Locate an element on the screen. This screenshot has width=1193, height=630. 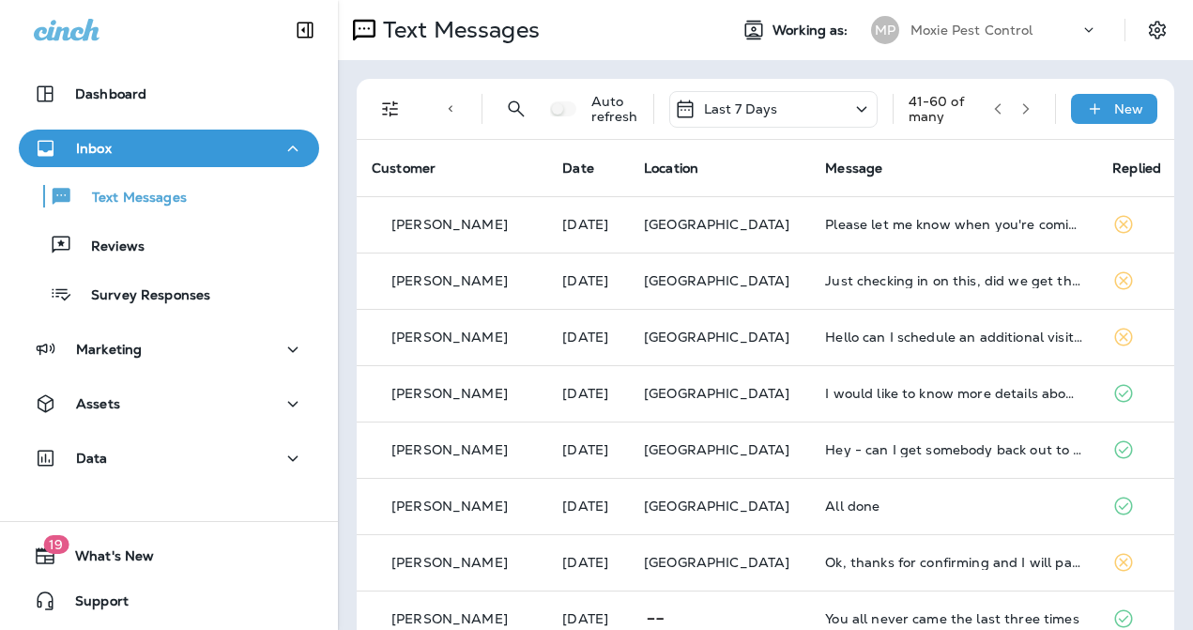
p: Aug 13, 2025 03:53 PM is located at coordinates (588, 506).